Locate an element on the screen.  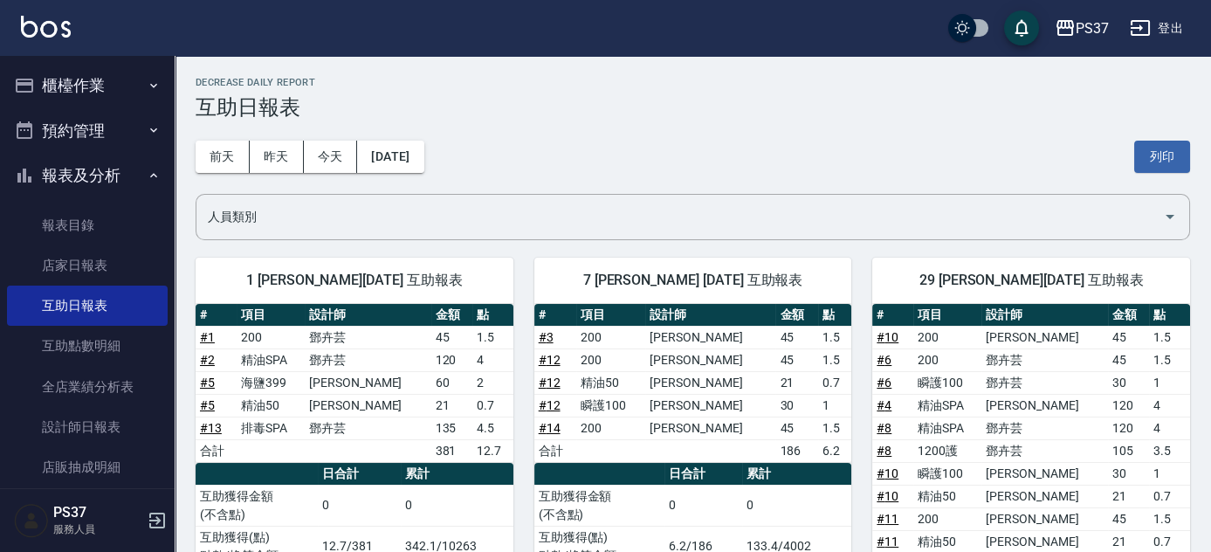
button: 登出 is located at coordinates (1156, 28).